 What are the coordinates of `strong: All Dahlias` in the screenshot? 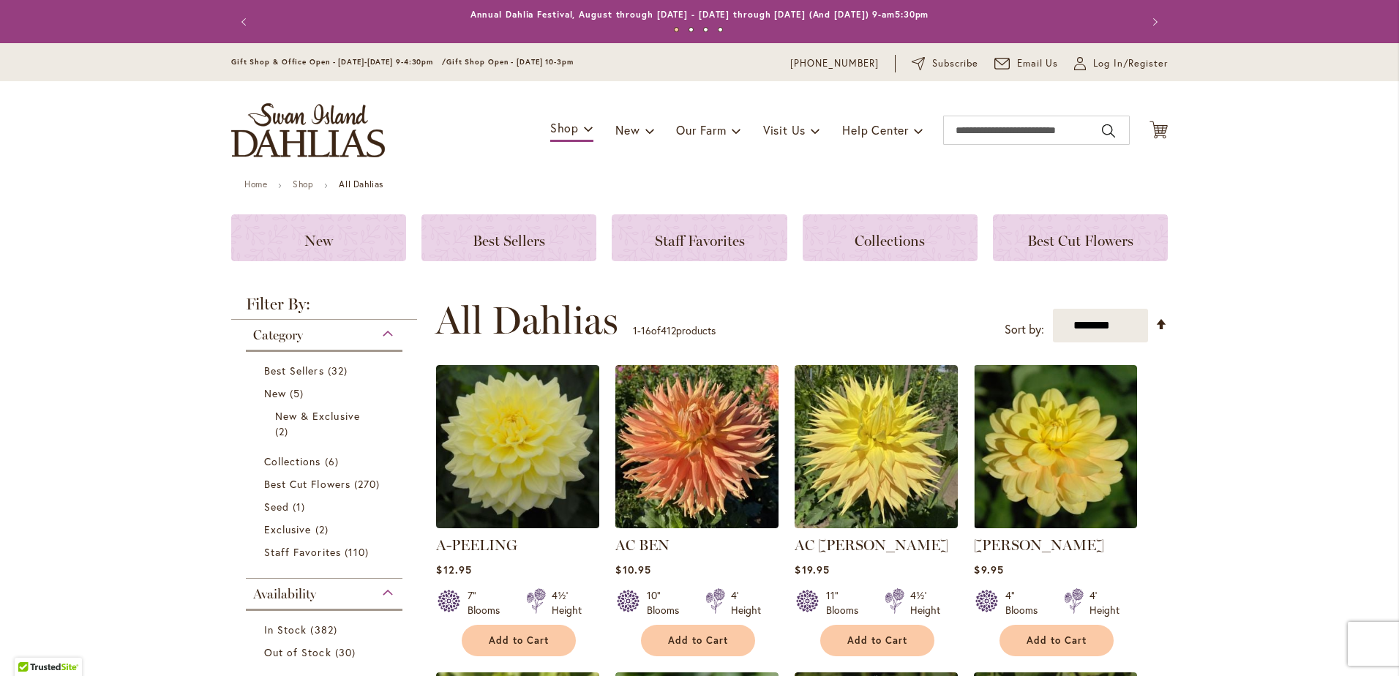 It's located at (361, 184).